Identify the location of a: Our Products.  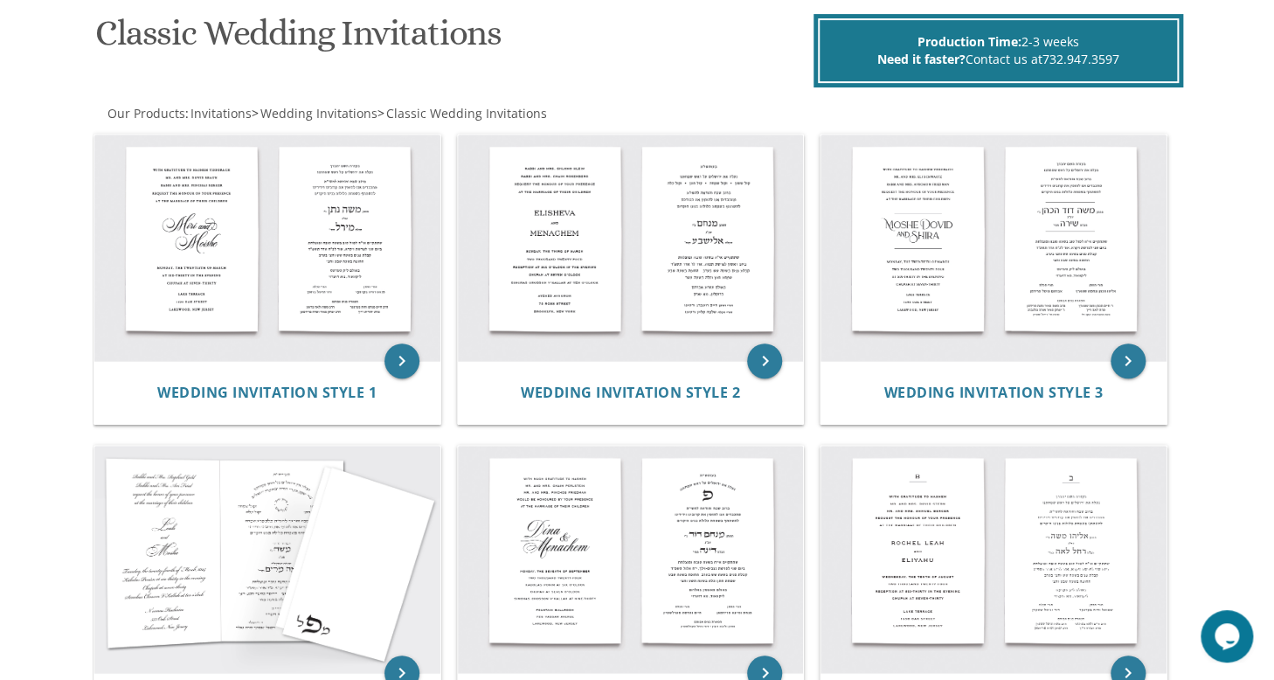
(145, 113).